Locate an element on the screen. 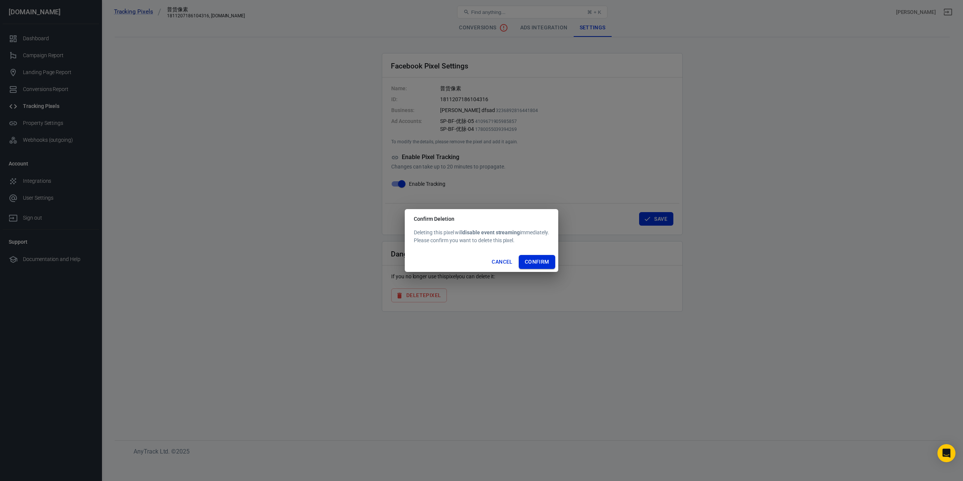  button: Confirm is located at coordinates (537, 262).